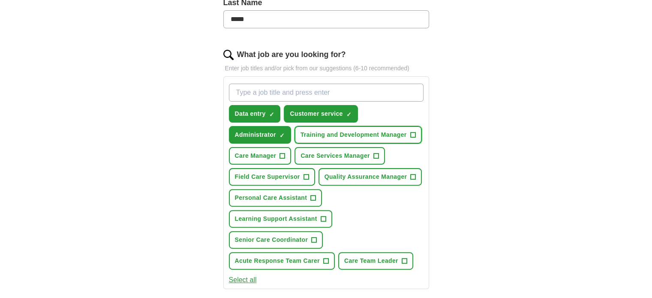 Image resolution: width=652 pixels, height=298 pixels. Describe the element at coordinates (339, 156) in the screenshot. I see `button: Care Services Manager` at that location.